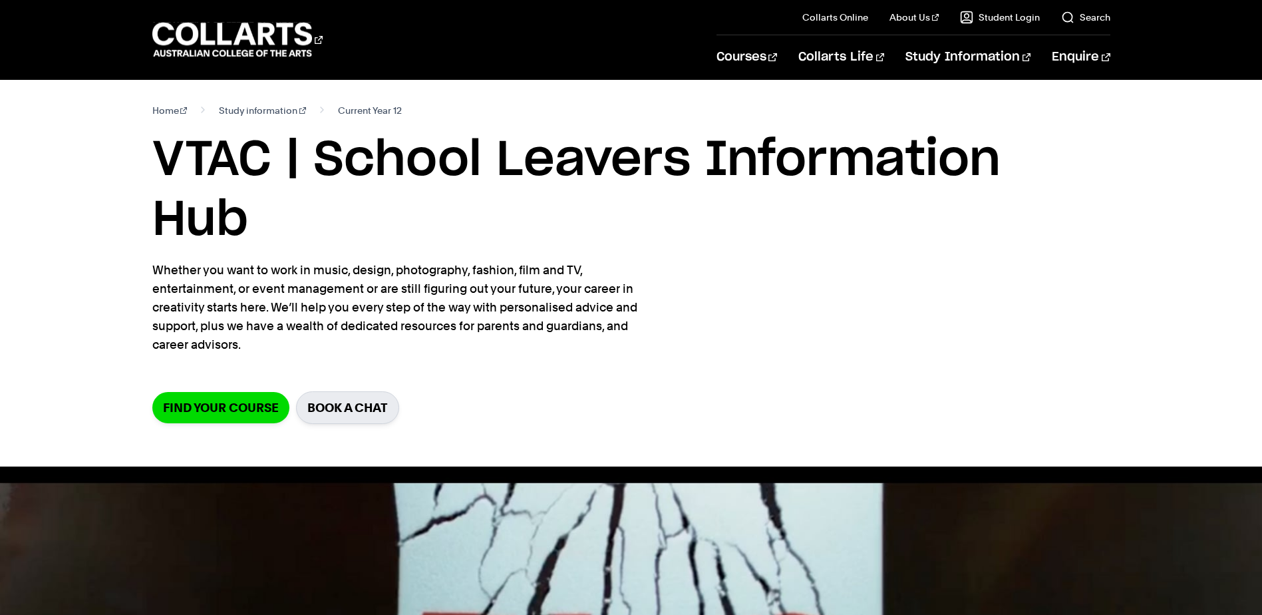  I want to click on a: Collarts Life, so click(841, 57).